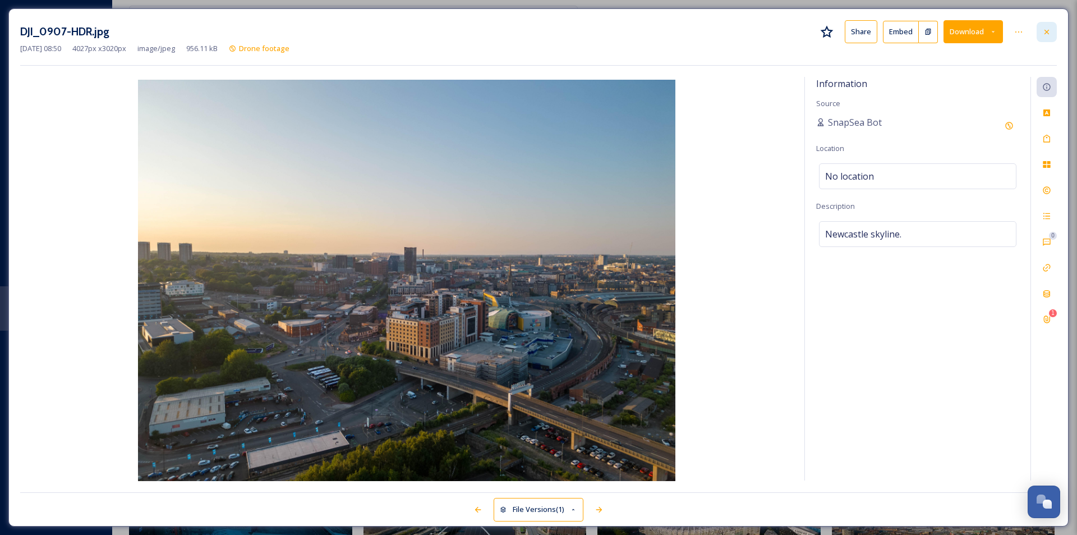  What do you see at coordinates (828, 103) in the screenshot?
I see `span: Source` at bounding box center [828, 103].